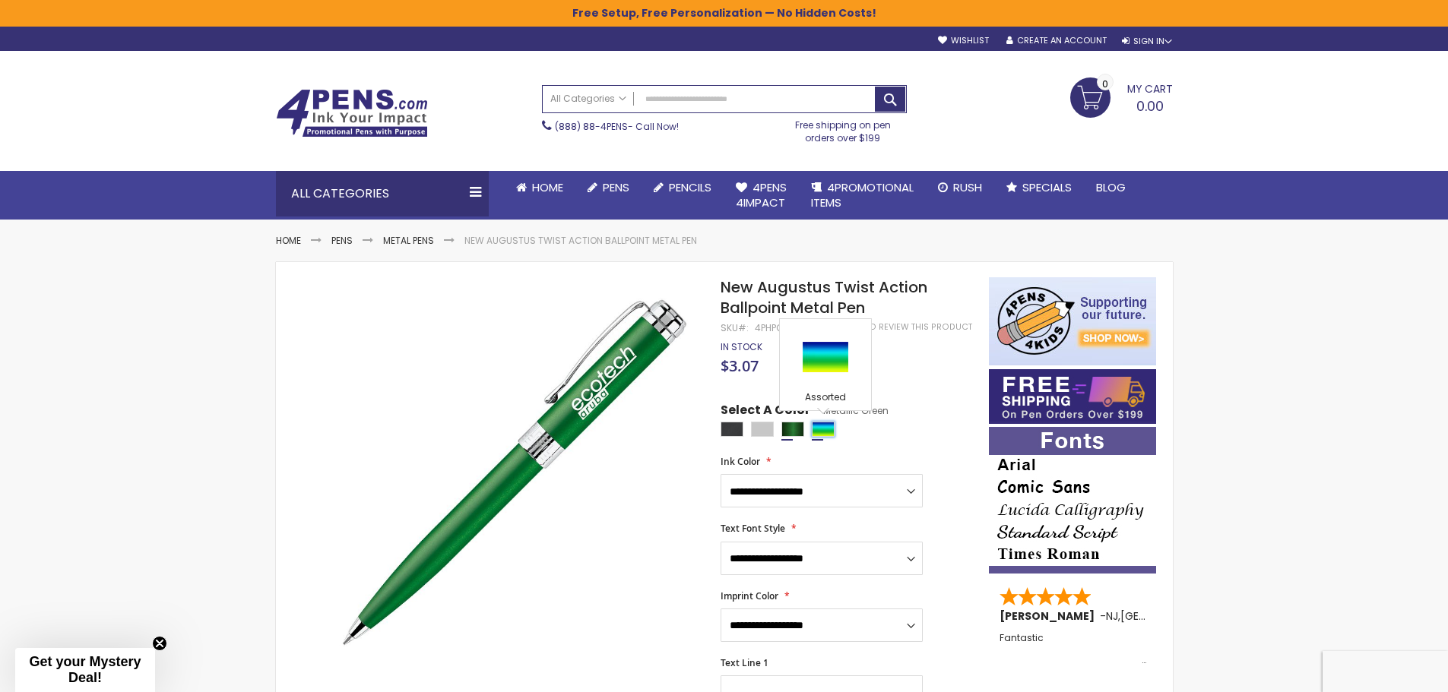  What do you see at coordinates (682, 188) in the screenshot?
I see `a: Pencils` at bounding box center [682, 188].